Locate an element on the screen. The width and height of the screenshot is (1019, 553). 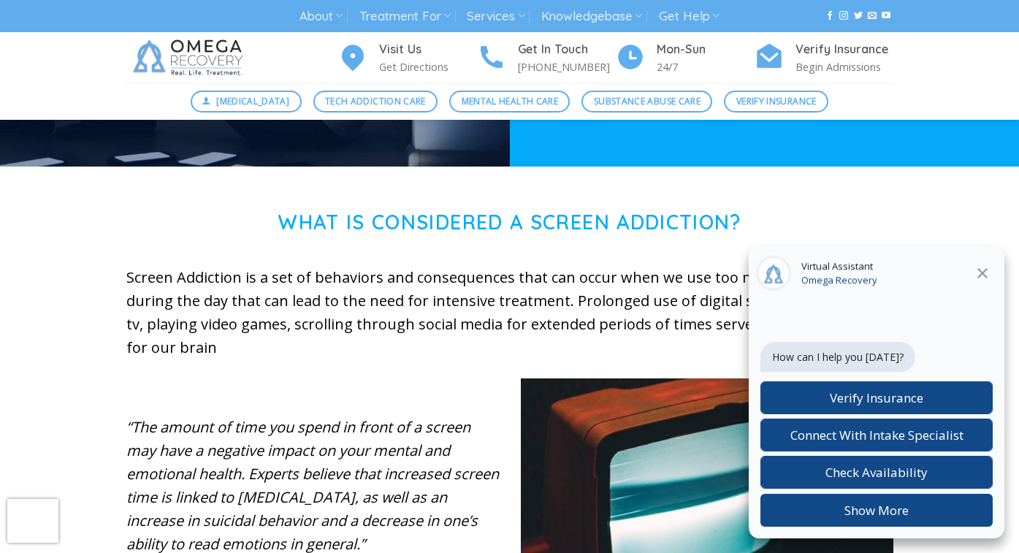
a: Follow on Twitter is located at coordinates (859, 16).